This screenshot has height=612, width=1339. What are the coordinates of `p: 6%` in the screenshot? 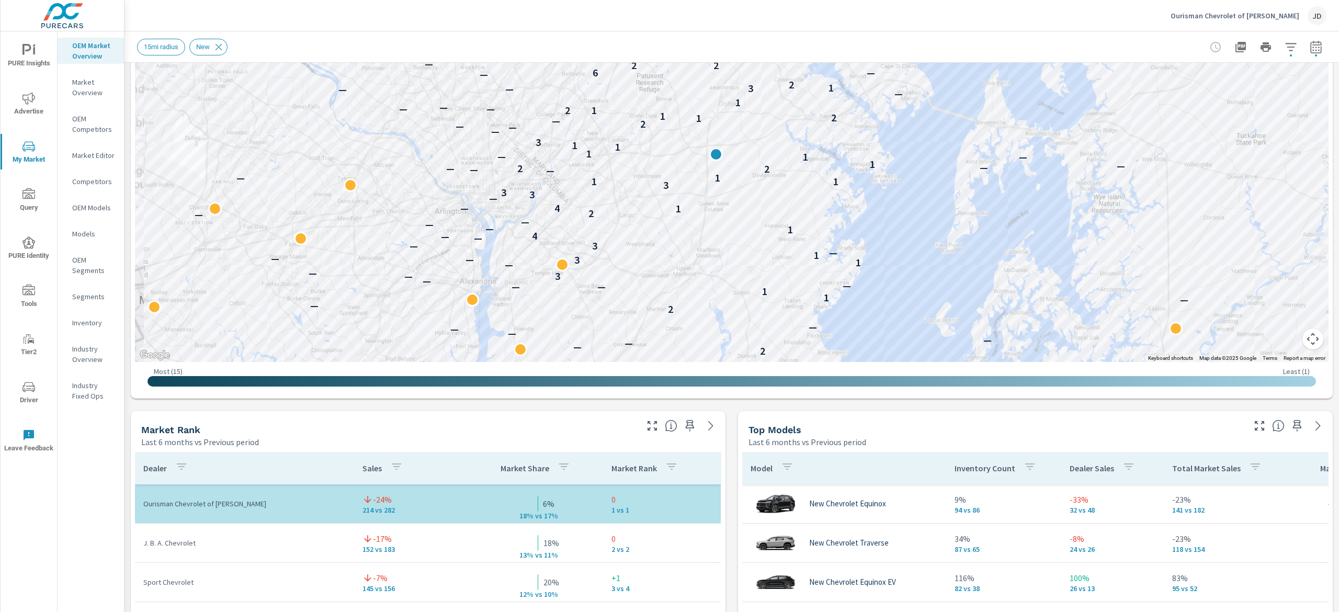 It's located at (549, 504).